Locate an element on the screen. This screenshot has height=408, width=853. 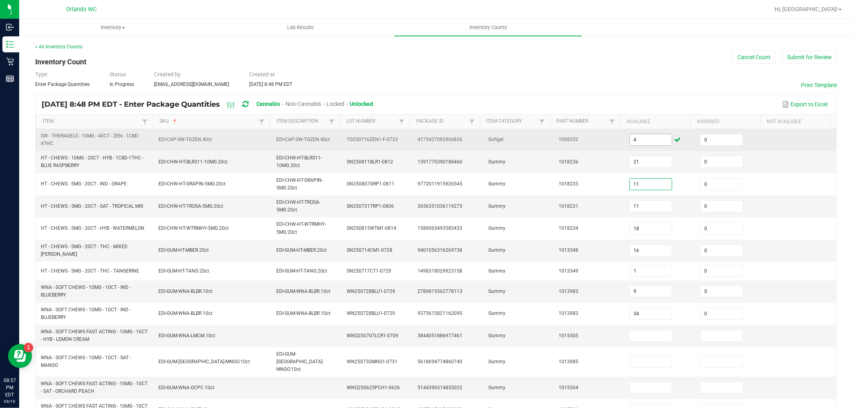
span: Type is located at coordinates (41, 74).